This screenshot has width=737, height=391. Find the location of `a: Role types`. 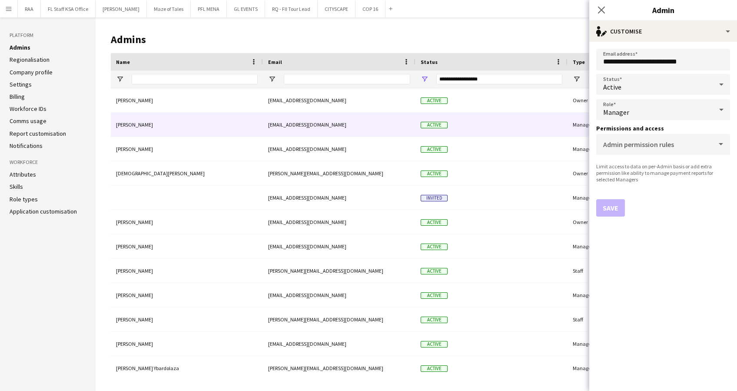

a: Role types is located at coordinates (23, 199).